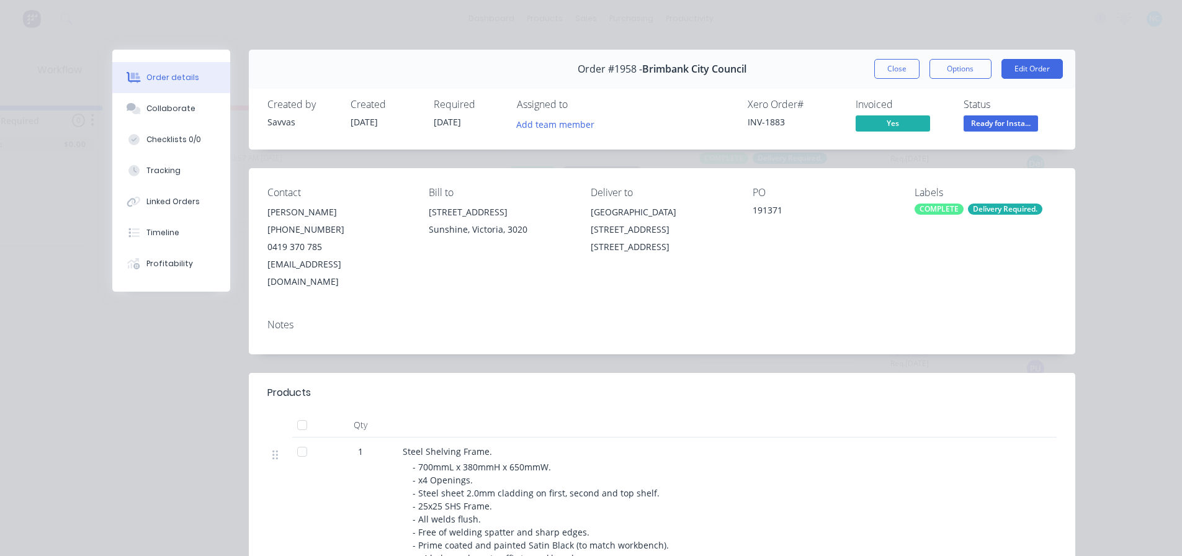 Image resolution: width=1182 pixels, height=556 pixels. I want to click on div: Required, so click(468, 104).